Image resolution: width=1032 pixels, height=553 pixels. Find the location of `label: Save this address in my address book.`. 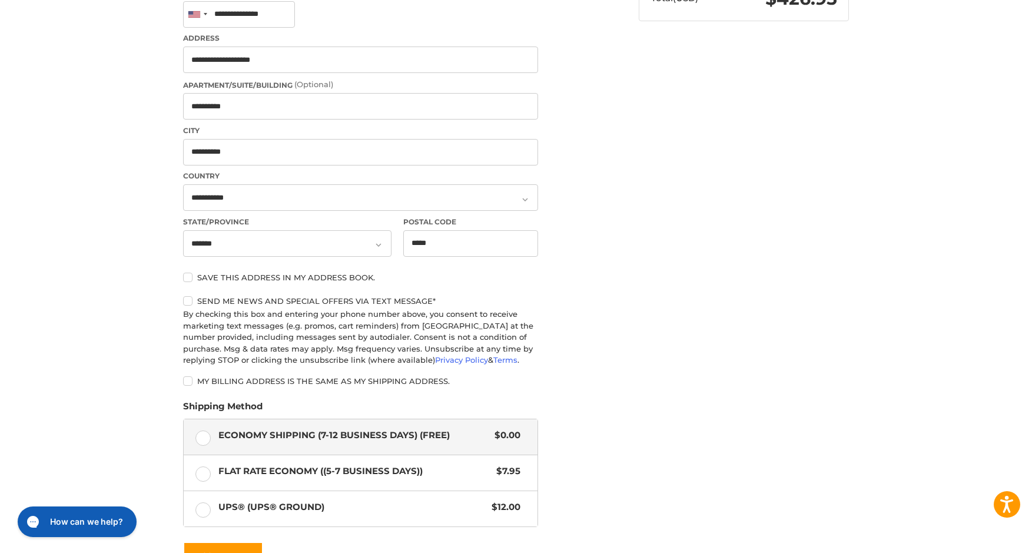

label: Save this address in my address book. is located at coordinates (360, 277).